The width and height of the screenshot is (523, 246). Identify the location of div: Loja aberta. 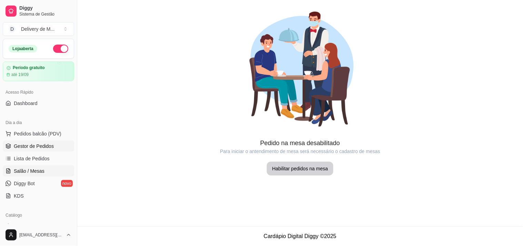
(23, 49).